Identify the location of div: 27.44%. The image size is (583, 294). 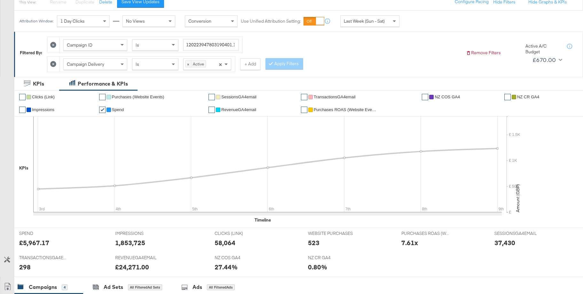
(226, 267).